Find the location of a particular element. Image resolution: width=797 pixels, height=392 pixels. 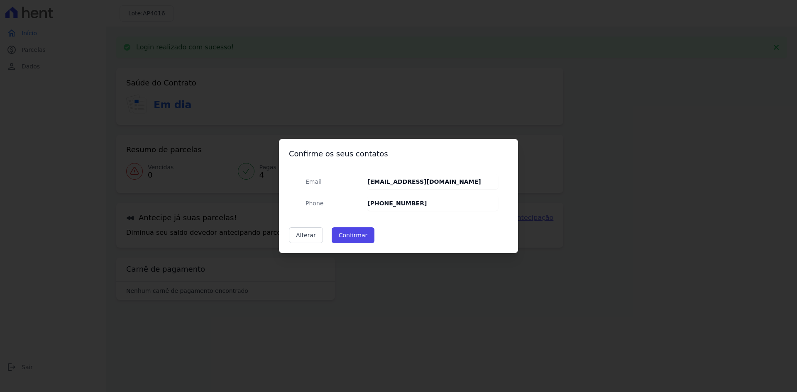

button: Confirmar is located at coordinates (353, 235).